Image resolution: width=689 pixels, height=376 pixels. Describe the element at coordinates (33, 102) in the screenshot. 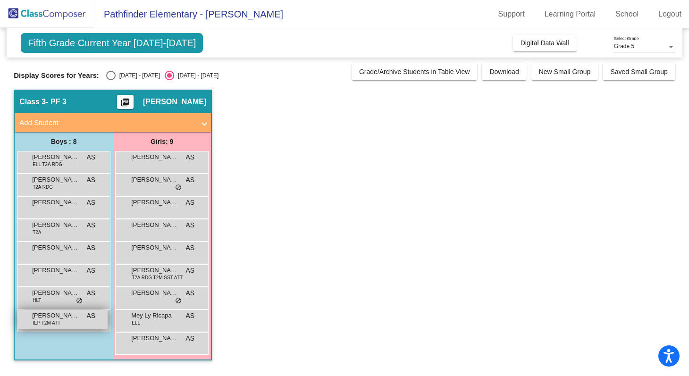

I see `span: Class 3` at that location.